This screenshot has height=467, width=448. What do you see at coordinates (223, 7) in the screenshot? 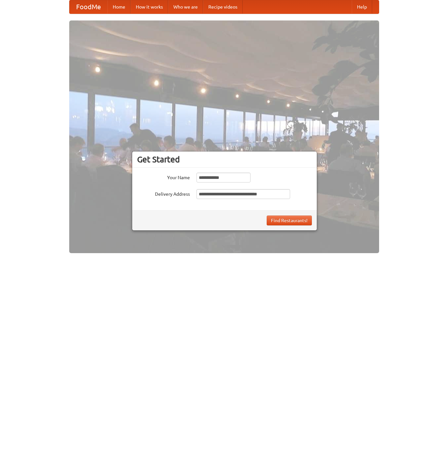
I see `a: Recipe videos` at bounding box center [223, 7].